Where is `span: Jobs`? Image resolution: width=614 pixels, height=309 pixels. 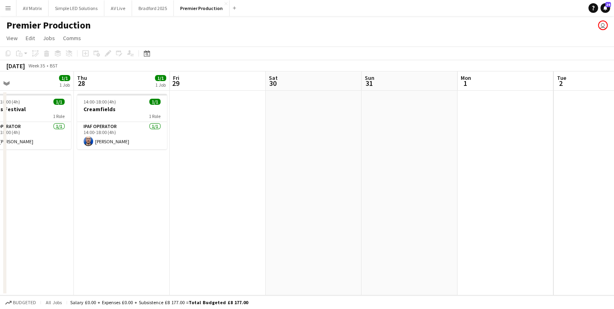 span: Jobs is located at coordinates (49, 38).